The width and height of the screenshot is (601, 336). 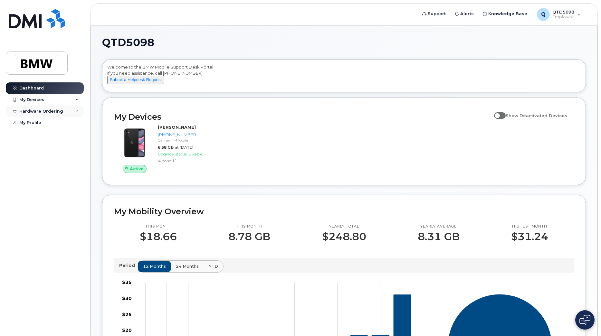 I want to click on img: Open chat, so click(x=585, y=320).